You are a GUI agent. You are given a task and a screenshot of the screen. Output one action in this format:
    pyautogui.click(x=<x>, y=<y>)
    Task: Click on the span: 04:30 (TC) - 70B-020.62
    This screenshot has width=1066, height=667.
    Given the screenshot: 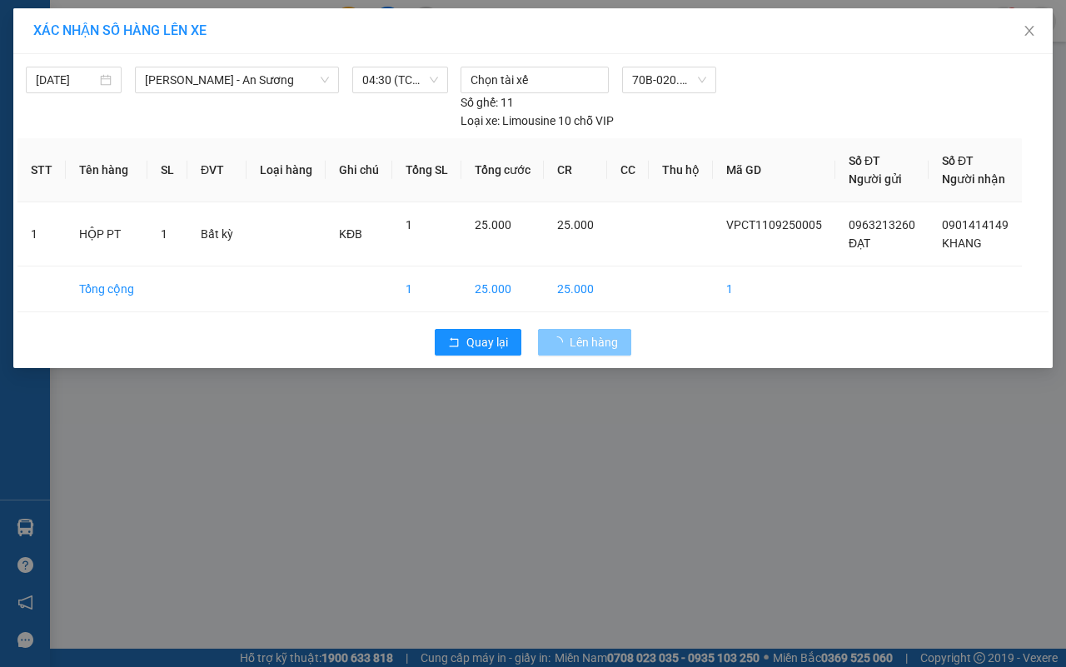 What is the action you would take?
    pyautogui.click(x=400, y=80)
    